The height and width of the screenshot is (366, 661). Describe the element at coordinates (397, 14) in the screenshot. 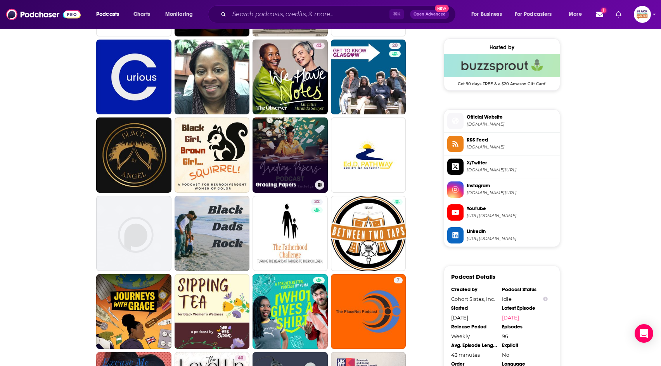

I see `span: ⌘ K` at that location.